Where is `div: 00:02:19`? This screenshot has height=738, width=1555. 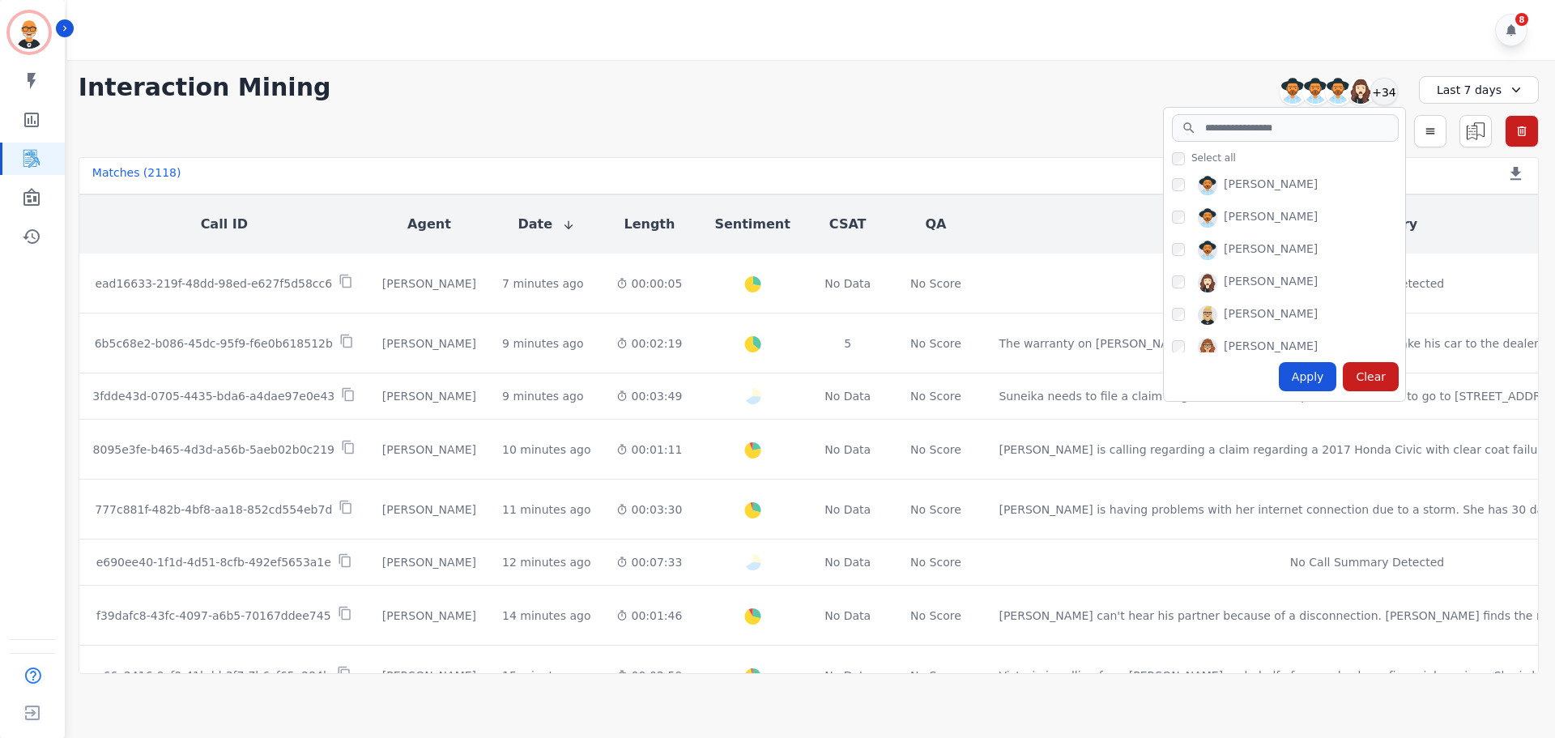
div: 00:02:19 is located at coordinates (649, 343).